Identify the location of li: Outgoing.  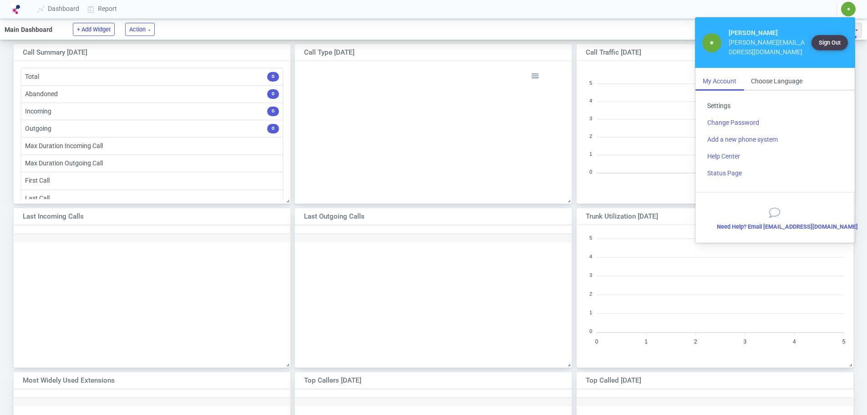
(152, 128).